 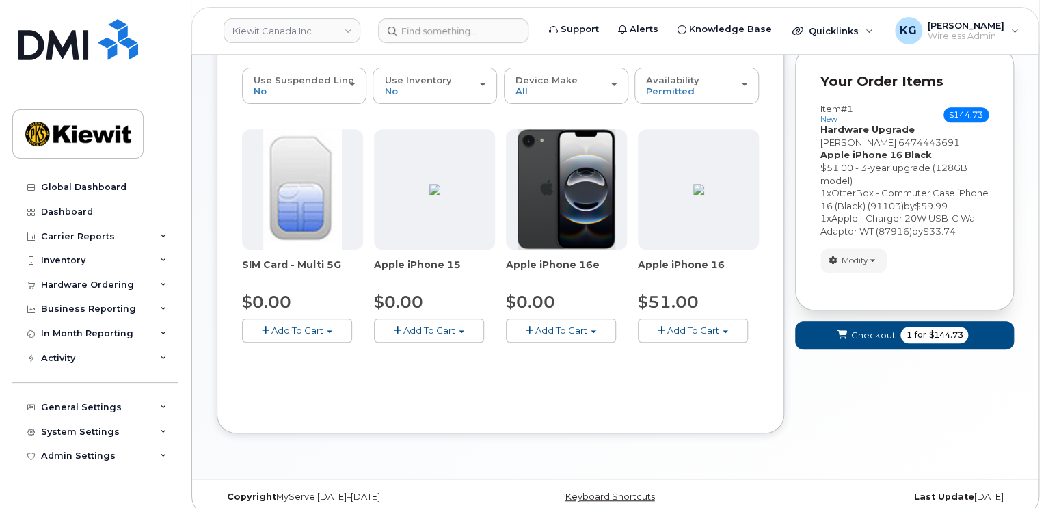 What do you see at coordinates (918, 155) in the screenshot?
I see `strong: Black` at bounding box center [918, 155].